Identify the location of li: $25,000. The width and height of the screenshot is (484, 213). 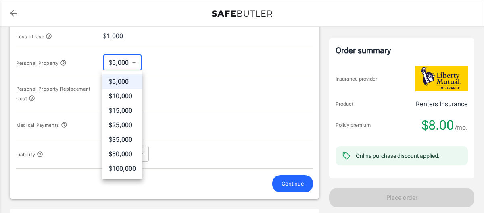
(122, 125).